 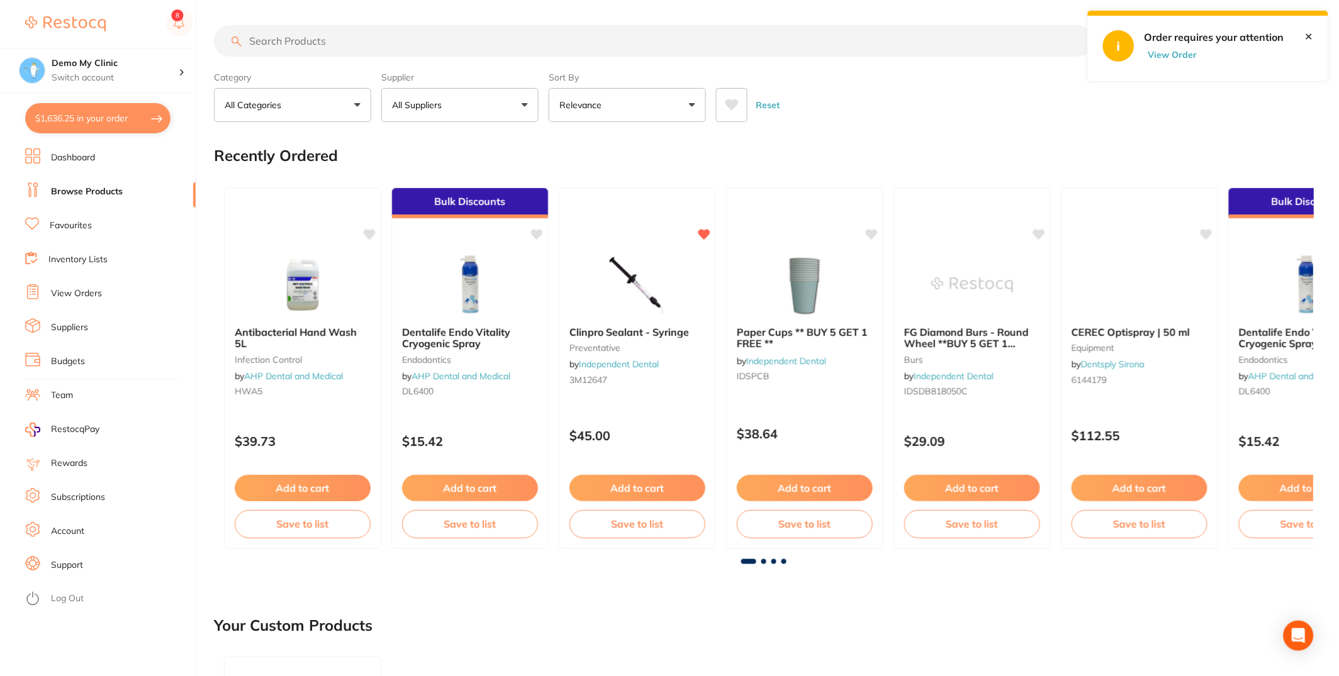 I want to click on b: FG Diamond Burs - Round Wheel **BUY 5 GET 1 FREE** - G3C - Coarse, so click(x=972, y=338).